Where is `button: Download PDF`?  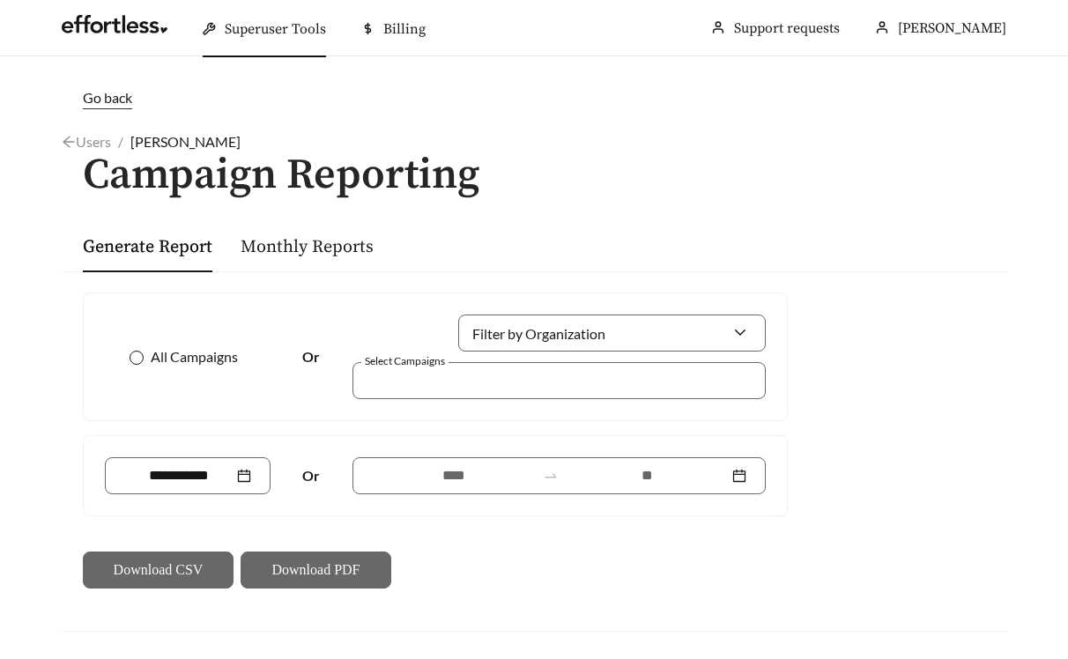
button: Download PDF is located at coordinates (315, 570).